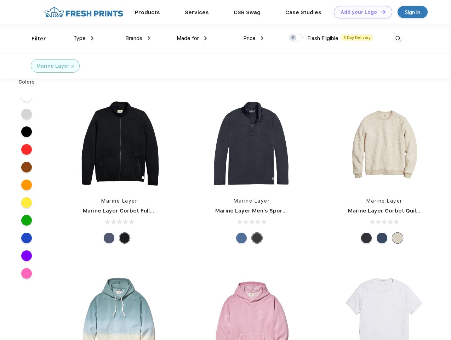 This screenshot has width=451, height=340. I want to click on span: 5 Day Delivery, so click(357, 38).